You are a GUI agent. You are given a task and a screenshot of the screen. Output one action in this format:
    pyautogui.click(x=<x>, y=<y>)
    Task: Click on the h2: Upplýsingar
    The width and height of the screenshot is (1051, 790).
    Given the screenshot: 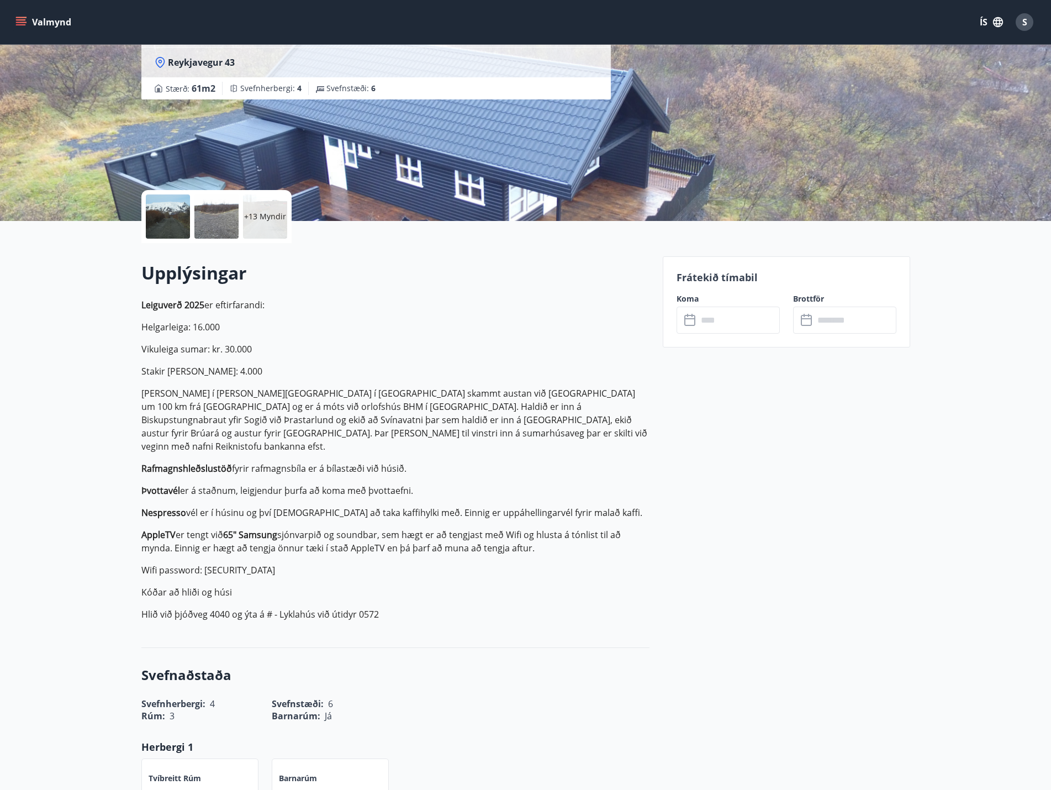 What is the action you would take?
    pyautogui.click(x=395, y=273)
    